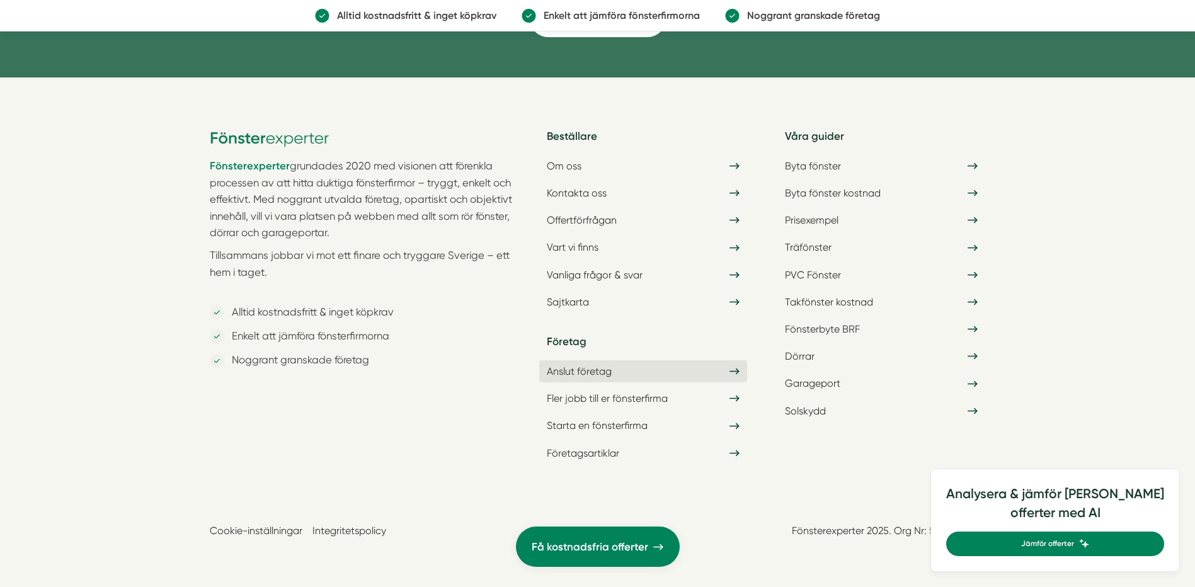 The width and height of the screenshot is (1195, 587). Describe the element at coordinates (367, 272) in the screenshot. I see `p: Tillsammans jobbar vi mot ett finare och tryggare Sverige – ett hem i taget.` at that location.